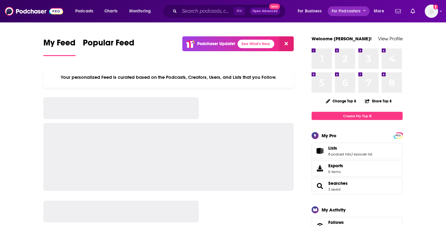  Describe the element at coordinates (140, 11) in the screenshot. I see `span: Monitoring` at that location.